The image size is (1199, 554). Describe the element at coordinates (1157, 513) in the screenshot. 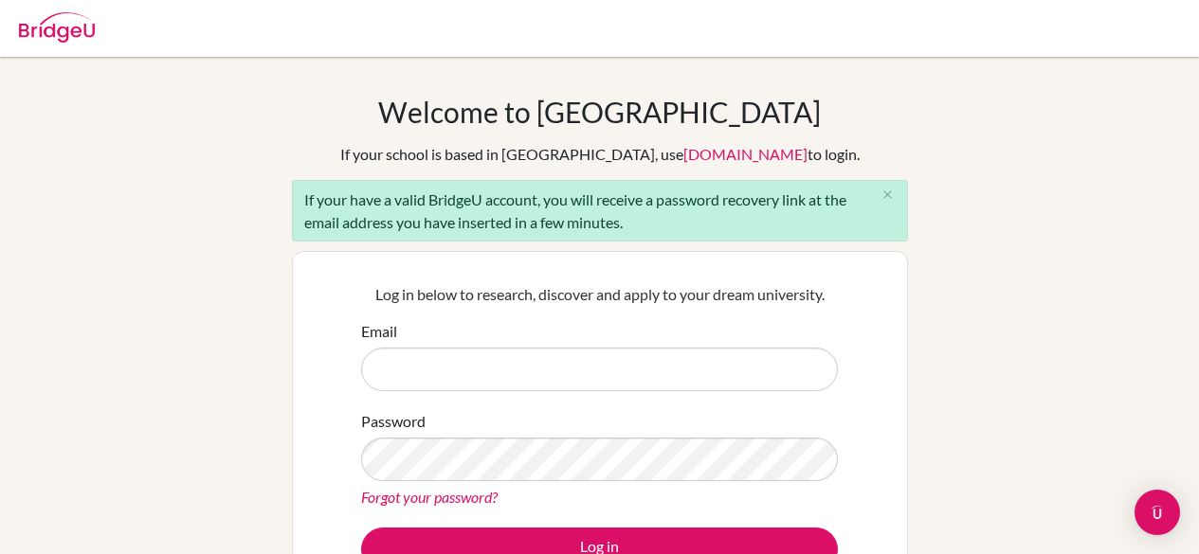

I see `div: Open Intercom Messenger` at that location.